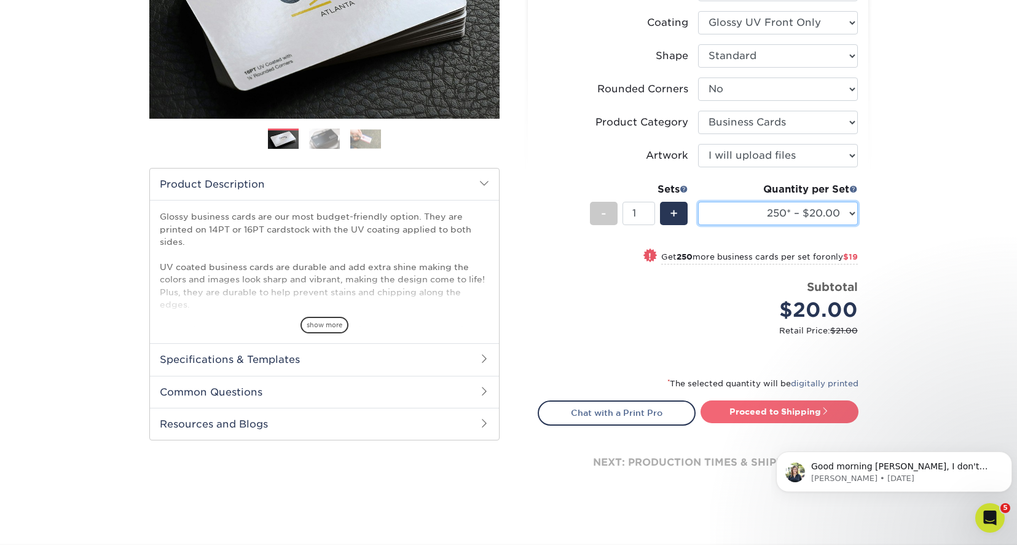 The image size is (1017, 545). I want to click on a: Chat with a Print Pro, so click(617, 412).